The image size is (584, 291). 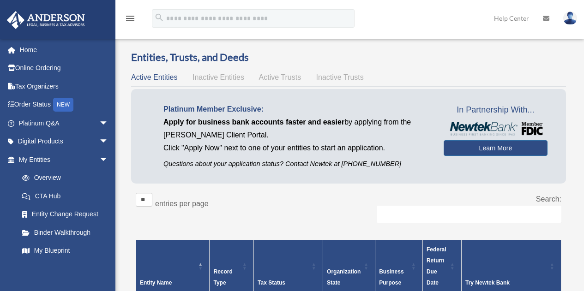 What do you see at coordinates (296, 109) in the screenshot?
I see `p: Platinum Member Exclusive:` at bounding box center [296, 109].